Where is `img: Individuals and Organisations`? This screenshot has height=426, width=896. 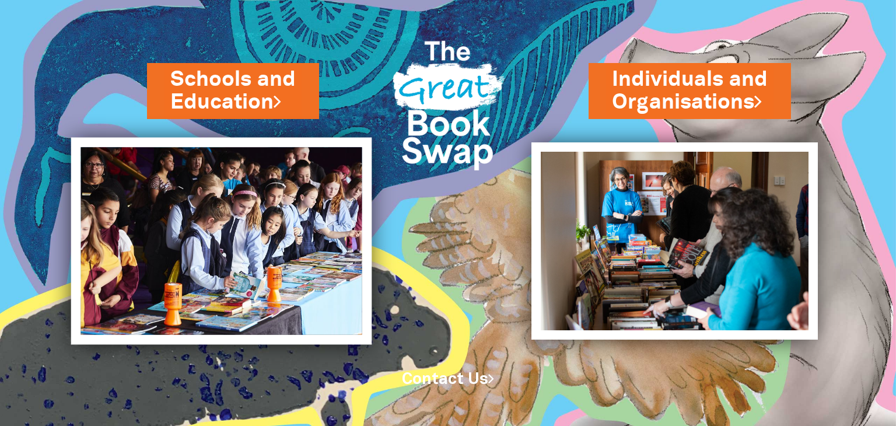
img: Individuals and Organisations is located at coordinates (674, 241).